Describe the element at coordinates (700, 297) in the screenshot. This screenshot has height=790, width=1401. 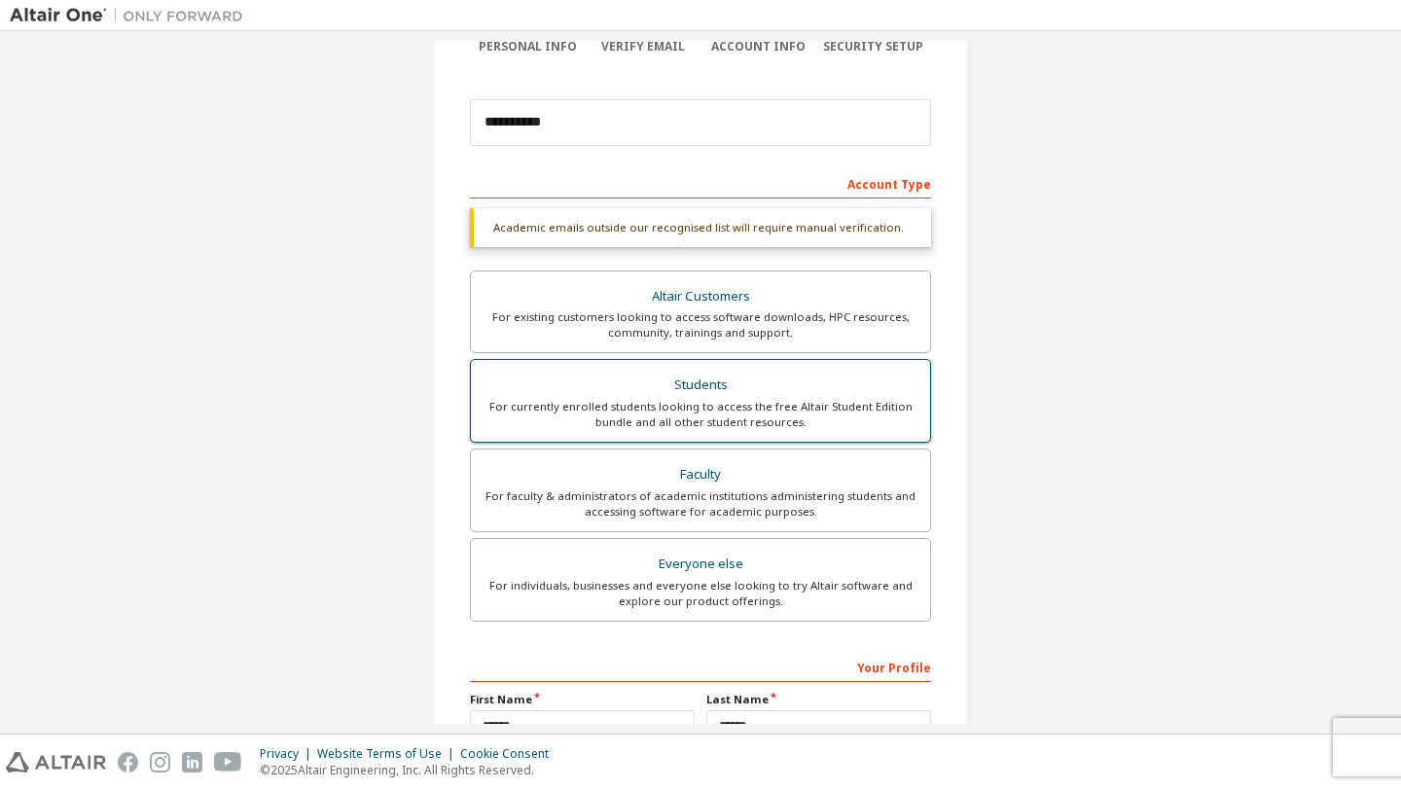
I see `div: Altair Customers` at that location.